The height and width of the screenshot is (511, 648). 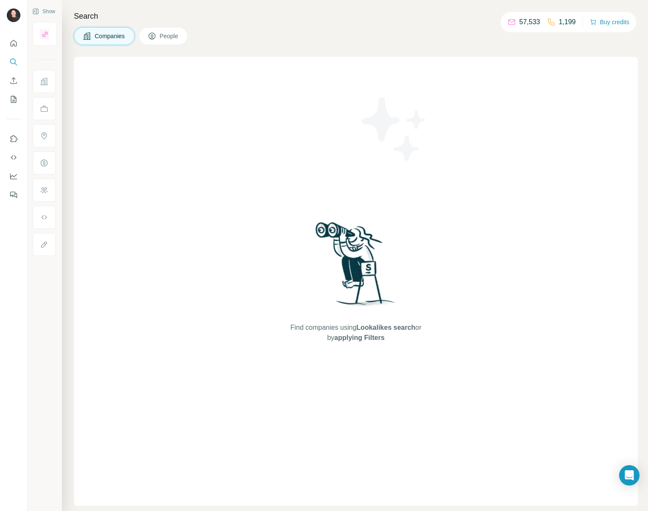 What do you see at coordinates (14, 81) in the screenshot?
I see `button: Enrich CSV` at bounding box center [14, 81].